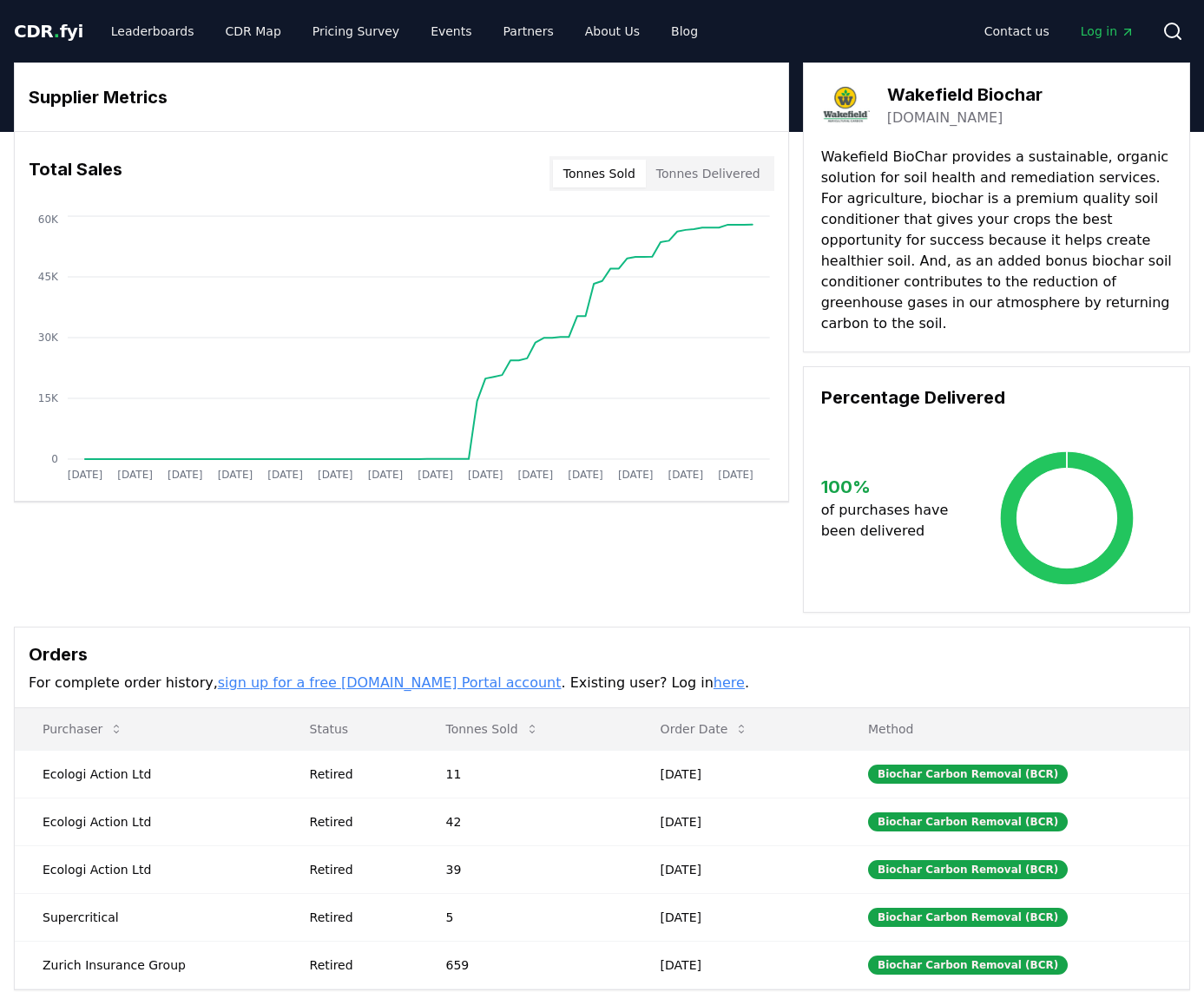 Image resolution: width=1204 pixels, height=992 pixels. Describe the element at coordinates (892, 487) in the screenshot. I see `h3: 100 %` at that location.